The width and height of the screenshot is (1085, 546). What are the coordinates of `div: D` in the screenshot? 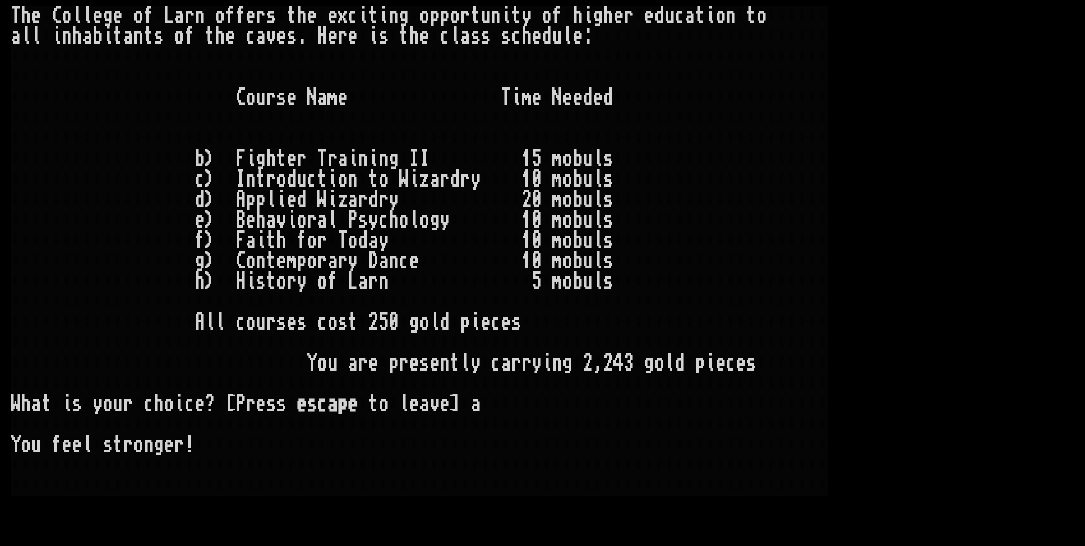 It's located at (373, 261).